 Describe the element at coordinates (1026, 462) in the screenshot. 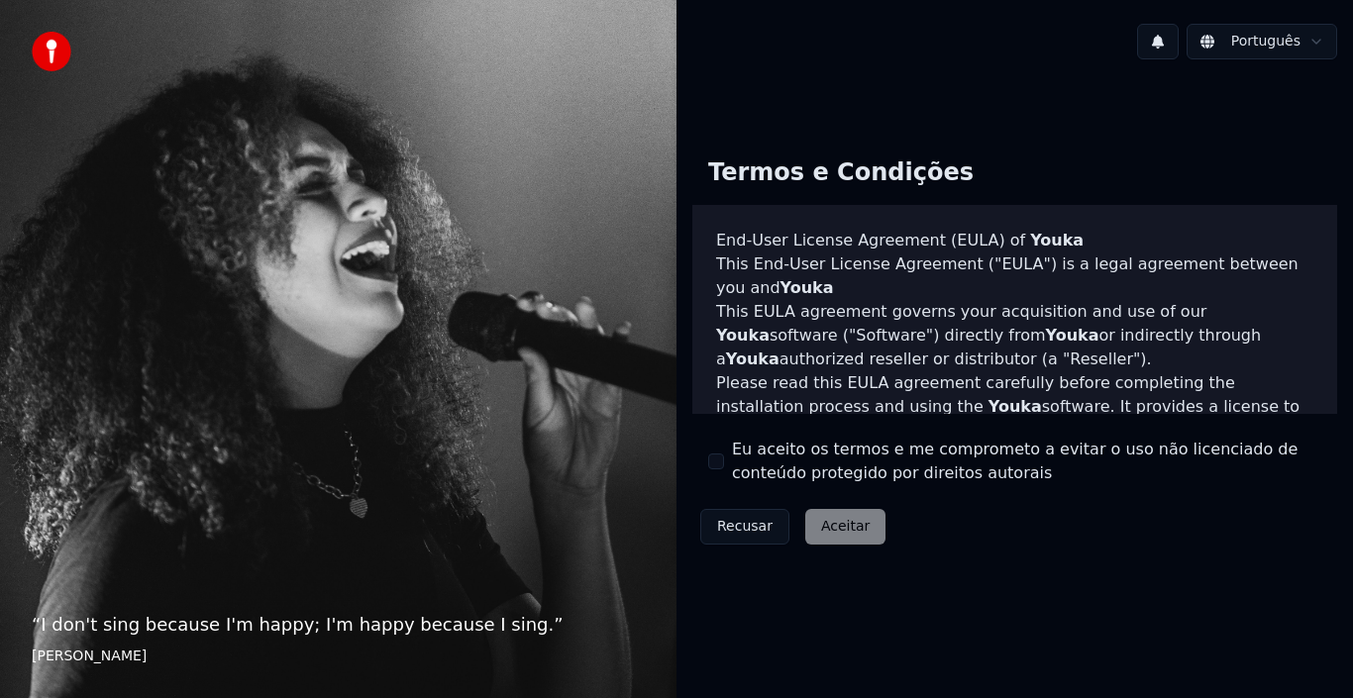

I see `label: Eu aceito os termos e me comprometo a evitar o uso não licenciado de conteúdo protegido por direi...` at that location.